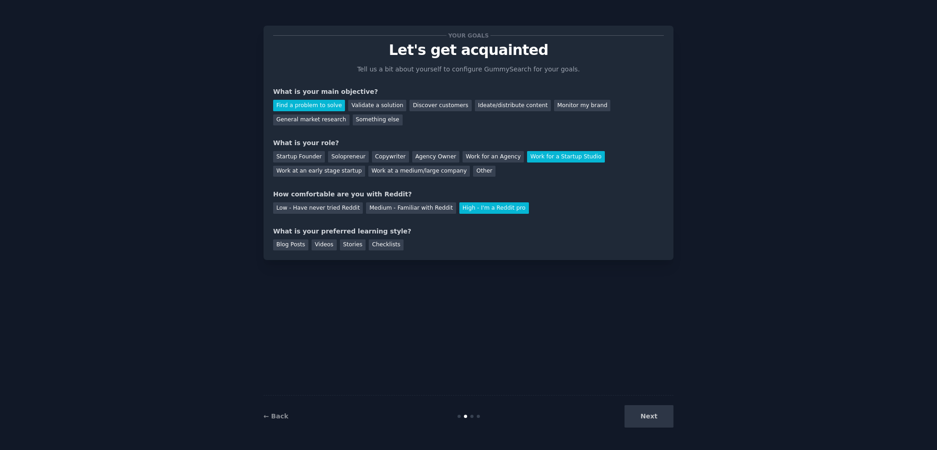  What do you see at coordinates (309, 105) in the screenshot?
I see `div: Find a problem to solve` at bounding box center [309, 105].